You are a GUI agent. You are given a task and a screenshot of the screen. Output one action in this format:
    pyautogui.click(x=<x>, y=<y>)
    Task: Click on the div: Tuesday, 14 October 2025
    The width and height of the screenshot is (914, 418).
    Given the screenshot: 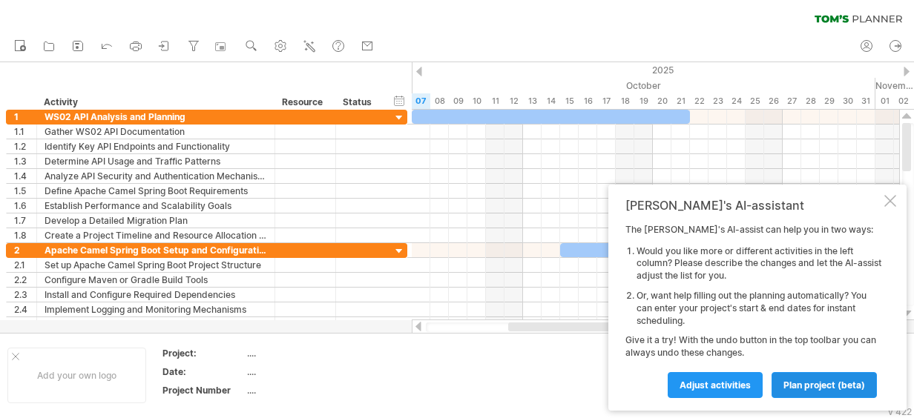 What is the action you would take?
    pyautogui.click(x=551, y=101)
    